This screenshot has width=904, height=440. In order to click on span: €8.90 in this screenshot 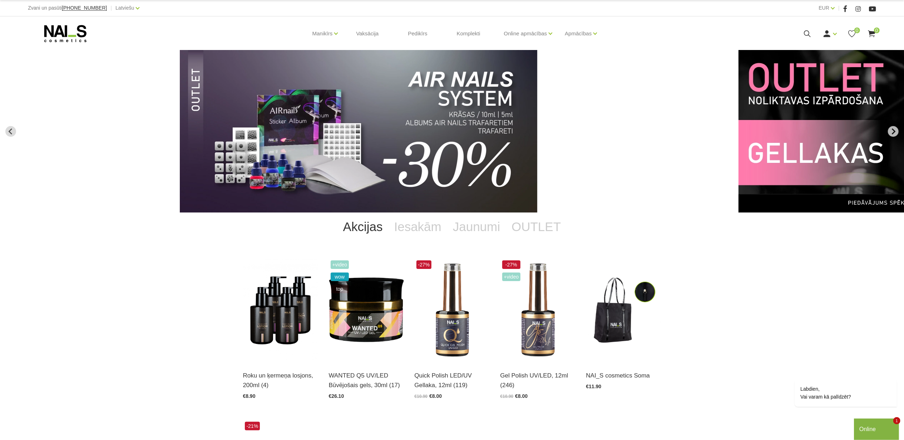, I will do `click(249, 397)`.